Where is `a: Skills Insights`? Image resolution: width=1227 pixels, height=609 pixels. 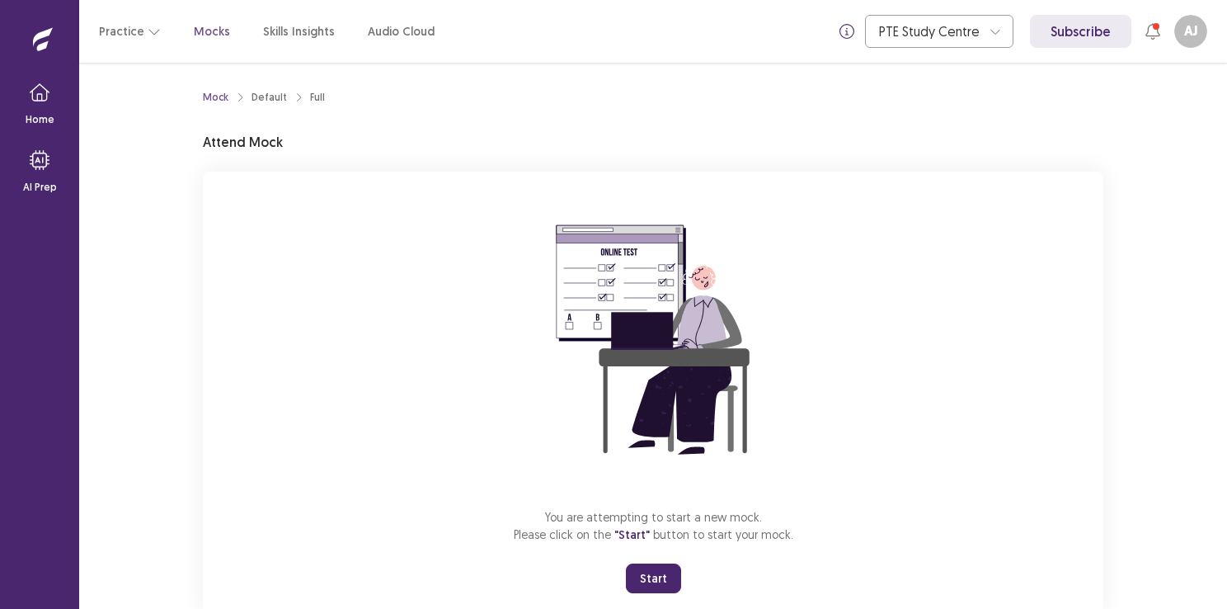
a: Skills Insights is located at coordinates (299, 31).